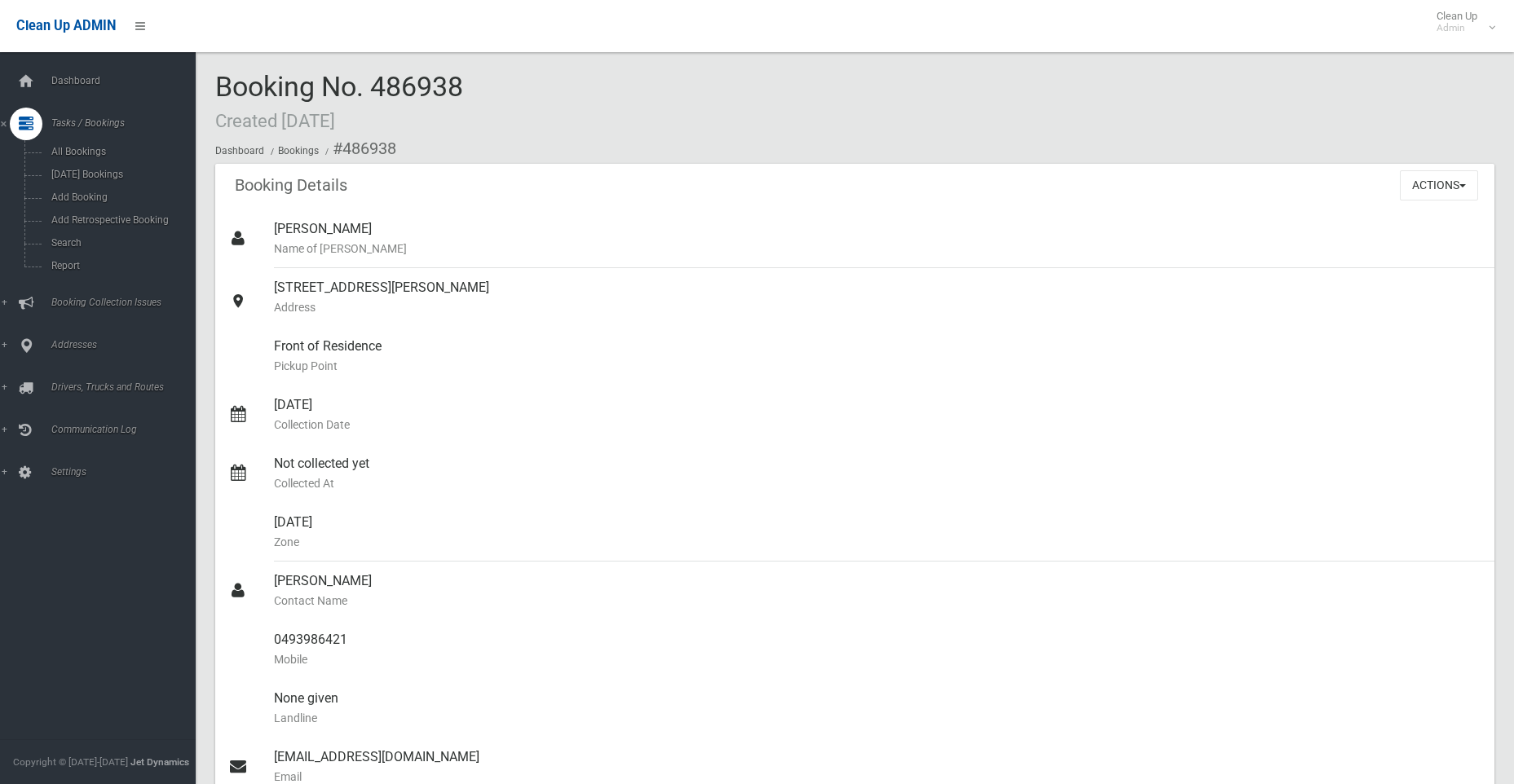  I want to click on small: Mobile, so click(877, 659).